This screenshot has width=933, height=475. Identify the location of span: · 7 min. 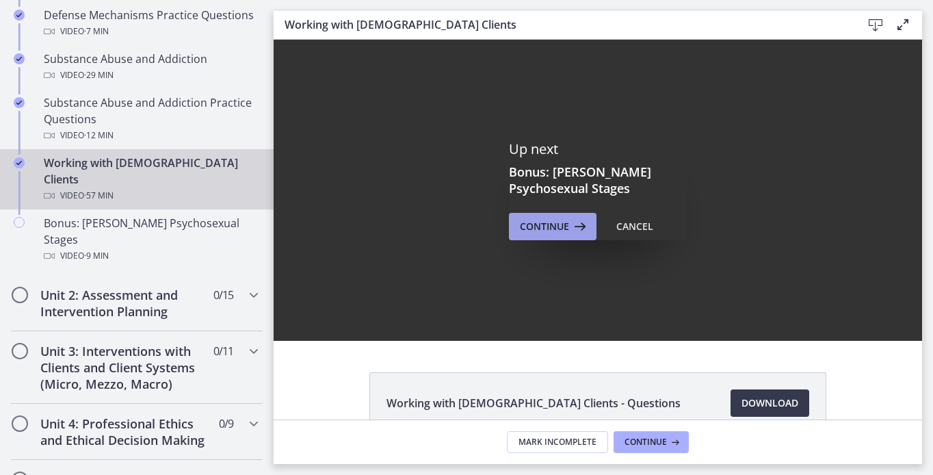
(96, 31).